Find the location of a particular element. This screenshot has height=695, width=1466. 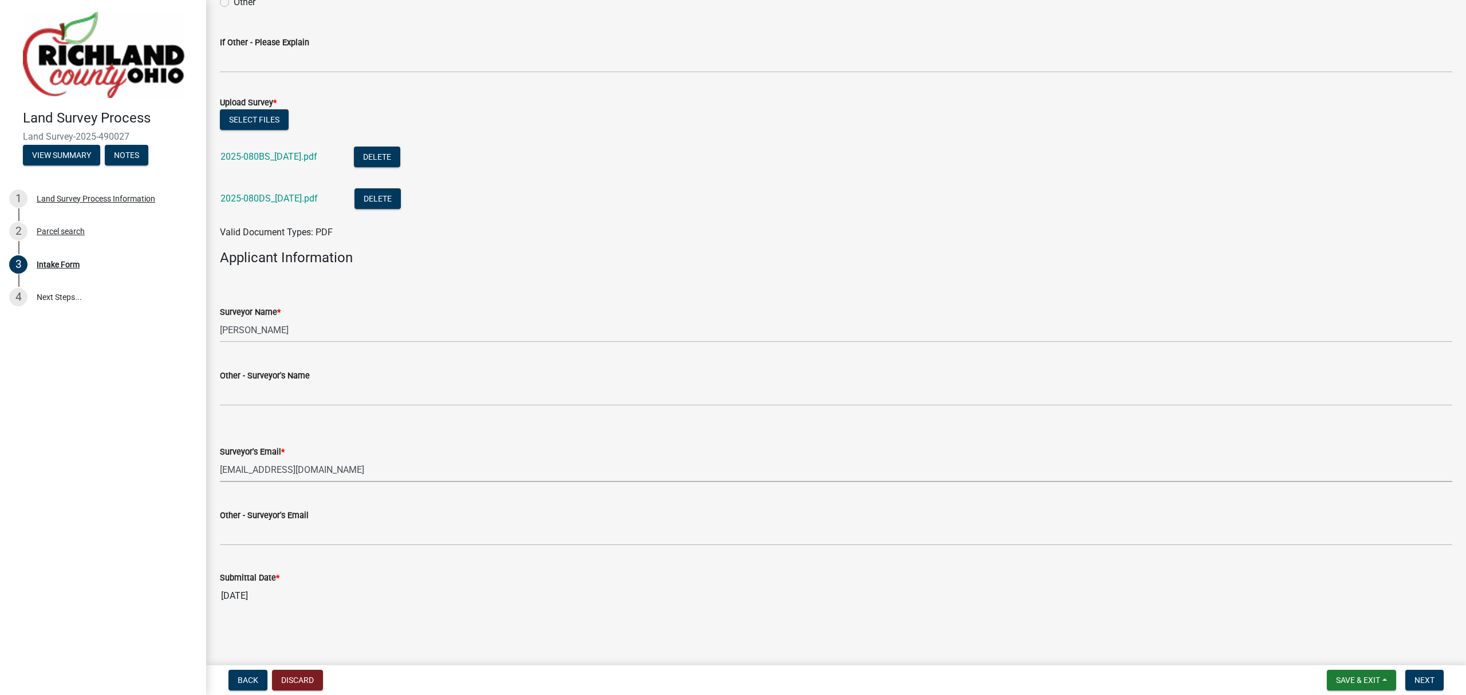

span: Next is located at coordinates (1424, 680).